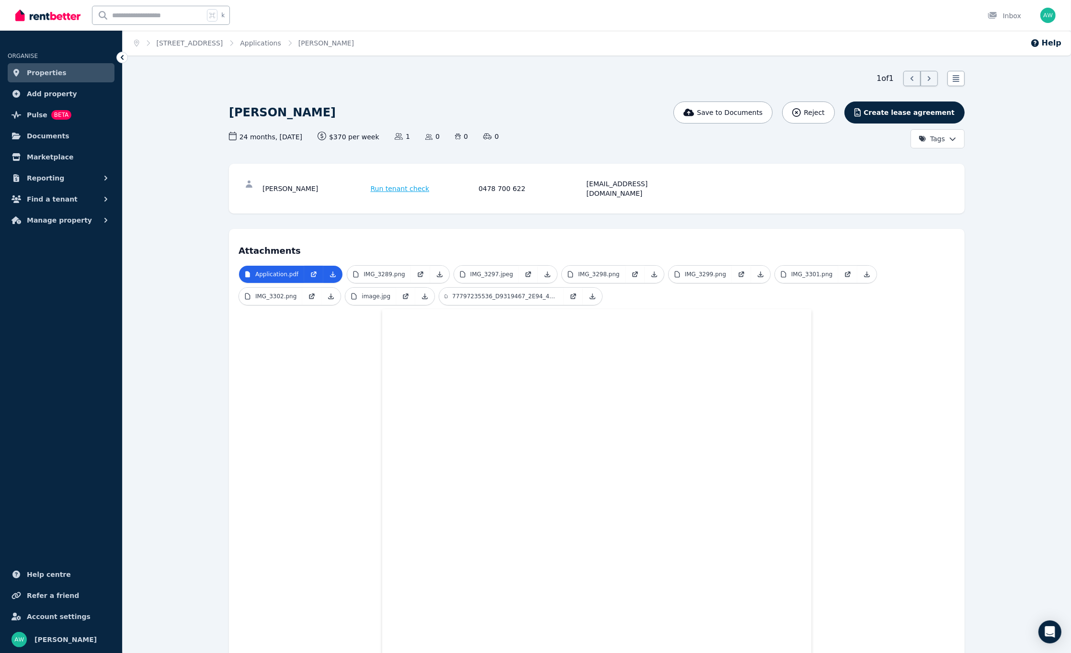  What do you see at coordinates (705, 274) in the screenshot?
I see `p: IMG_3299.png` at bounding box center [705, 274].